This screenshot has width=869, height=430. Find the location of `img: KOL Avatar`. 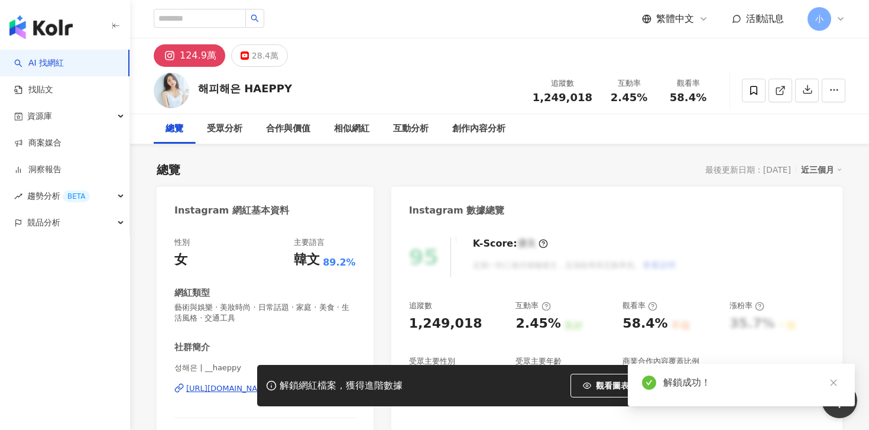

img: KOL Avatar is located at coordinates (171, 90).